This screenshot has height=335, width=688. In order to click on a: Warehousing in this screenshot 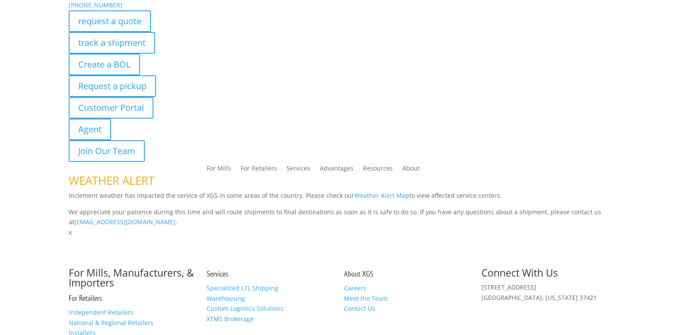, I will do `click(226, 298)`.